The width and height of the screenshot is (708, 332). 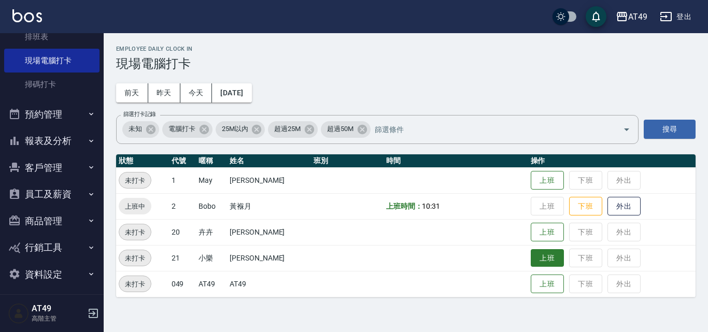 What do you see at coordinates (52, 275) in the screenshot?
I see `button: 資料設定` at bounding box center [52, 275].